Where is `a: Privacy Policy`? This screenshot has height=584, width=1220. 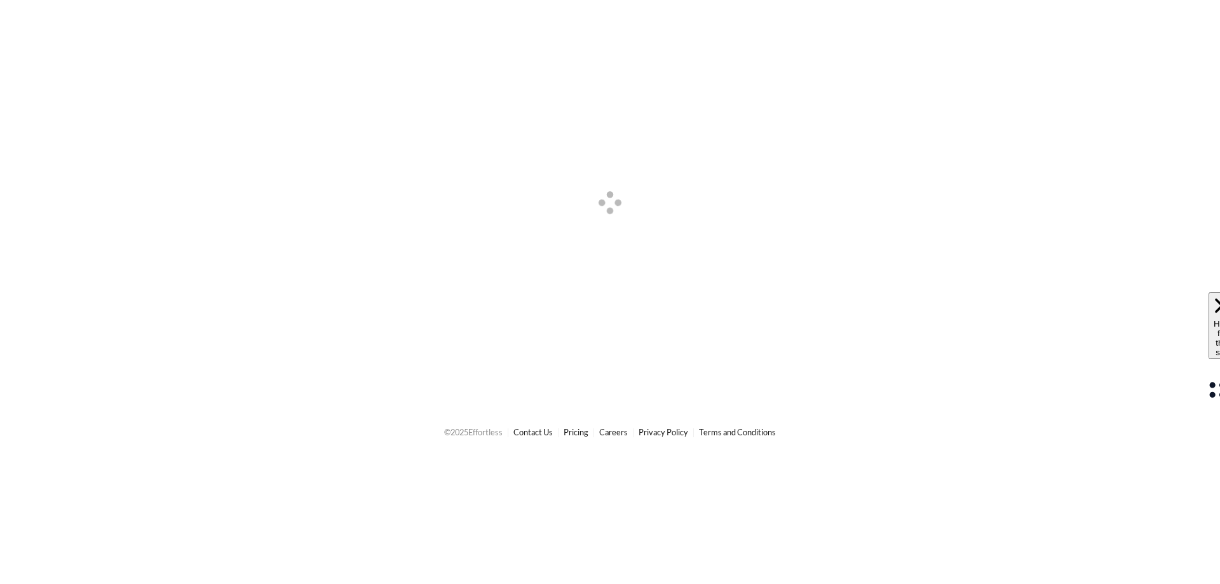 a: Privacy Policy is located at coordinates (663, 432).